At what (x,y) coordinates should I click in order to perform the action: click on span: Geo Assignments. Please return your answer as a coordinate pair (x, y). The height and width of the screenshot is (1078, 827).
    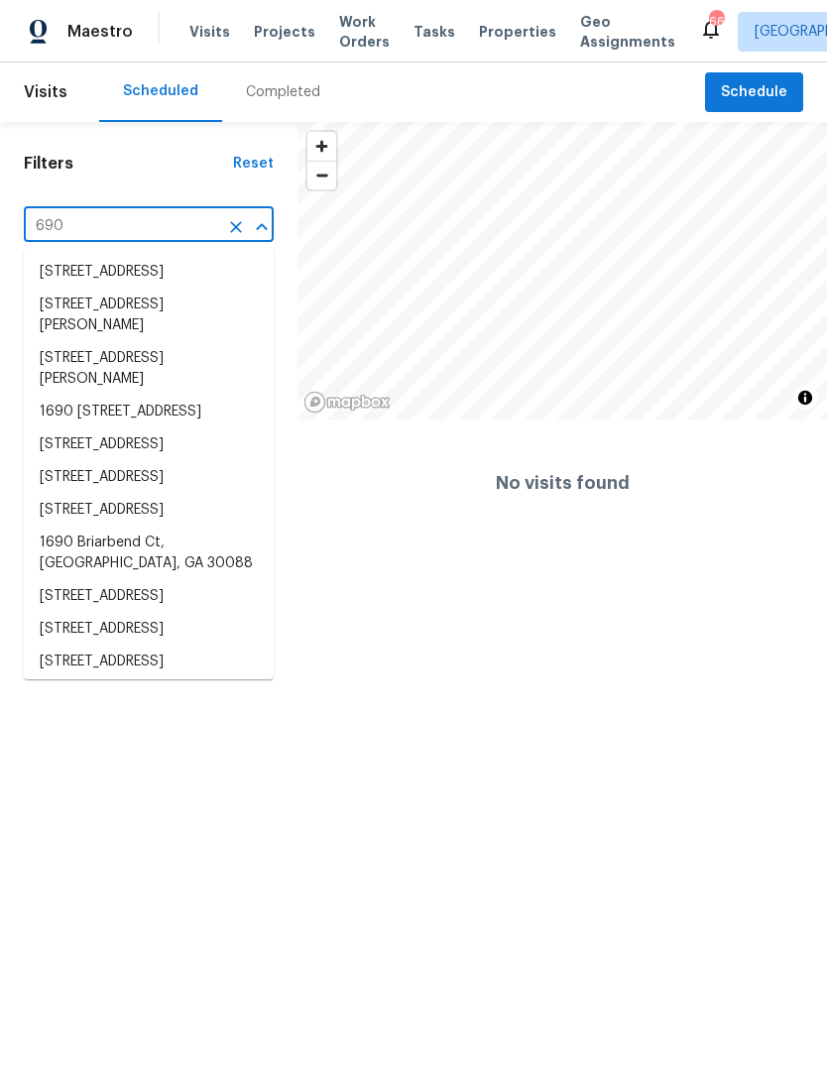
    Looking at the image, I should click on (628, 32).